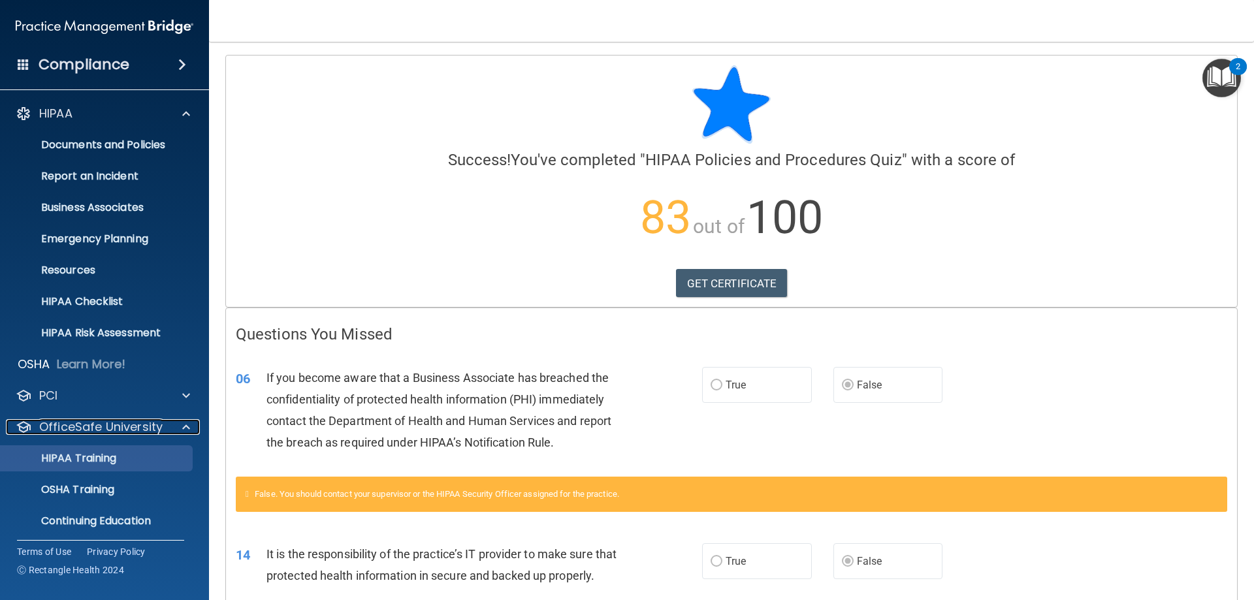 The image size is (1254, 600). I want to click on span: 100, so click(784, 217).